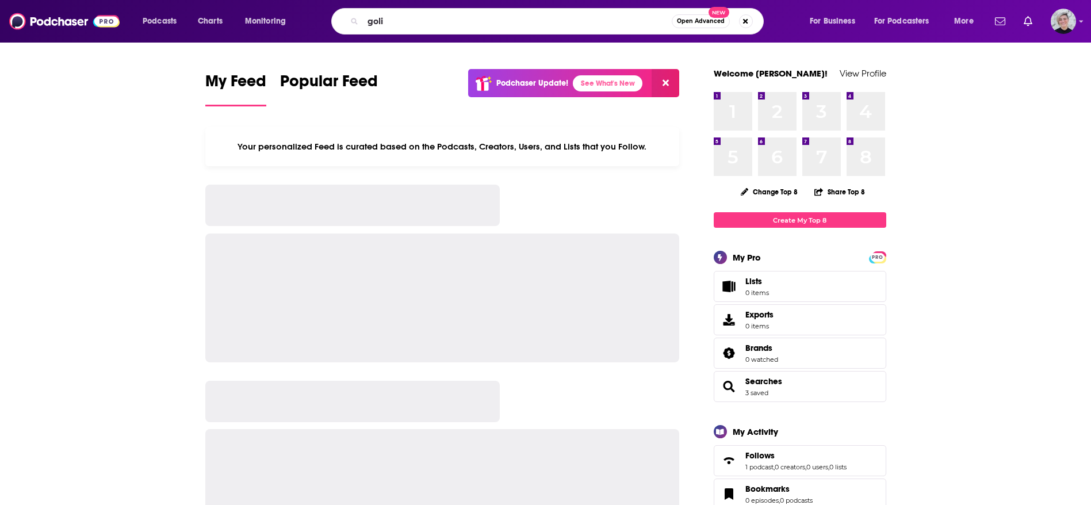 The image size is (1091, 505). Describe the element at coordinates (210, 21) in the screenshot. I see `span: Charts` at that location.